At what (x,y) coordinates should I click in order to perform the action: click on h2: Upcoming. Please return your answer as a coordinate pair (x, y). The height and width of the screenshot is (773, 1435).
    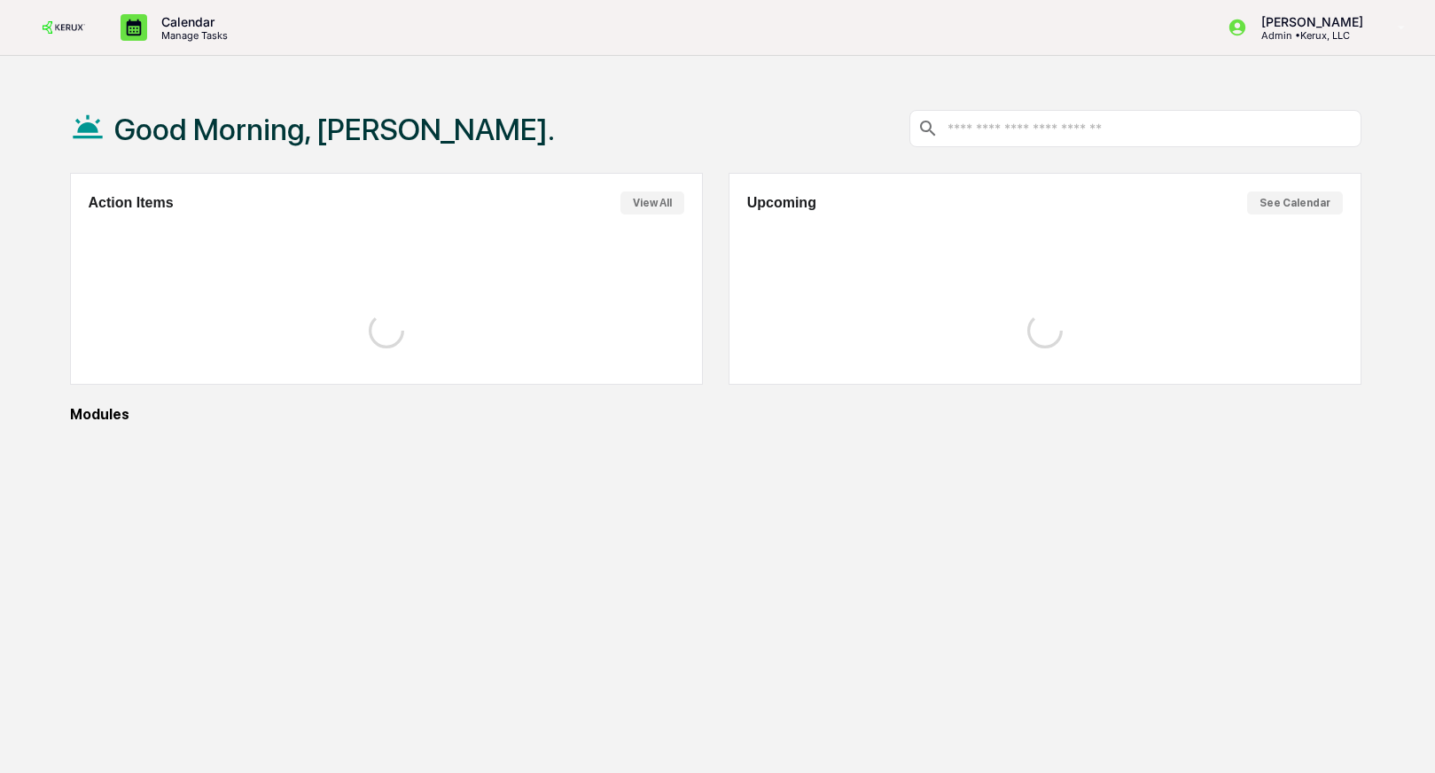
    Looking at the image, I should click on (782, 203).